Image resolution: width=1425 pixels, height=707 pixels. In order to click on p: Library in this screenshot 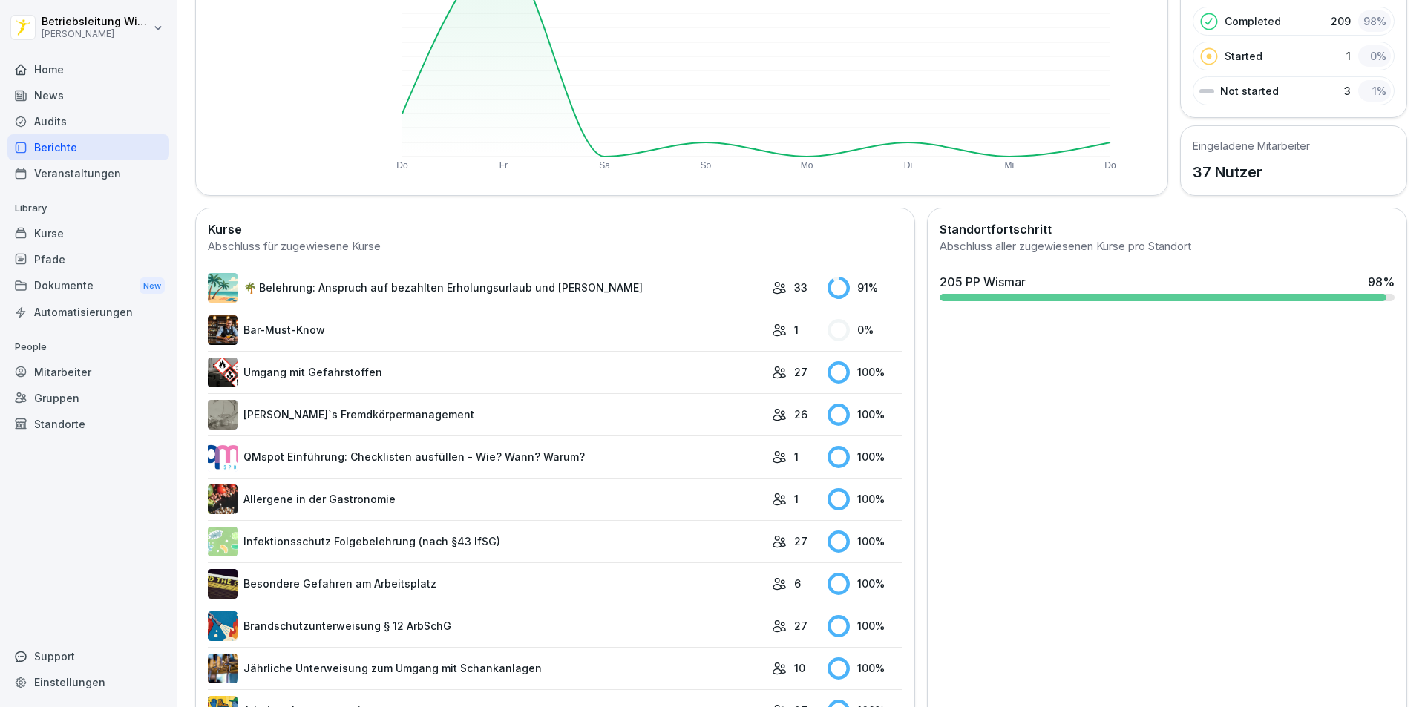, I will do `click(88, 209)`.